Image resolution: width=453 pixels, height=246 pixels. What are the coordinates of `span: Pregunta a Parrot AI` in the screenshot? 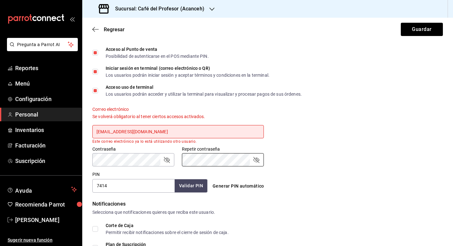 It's located at (42, 45).